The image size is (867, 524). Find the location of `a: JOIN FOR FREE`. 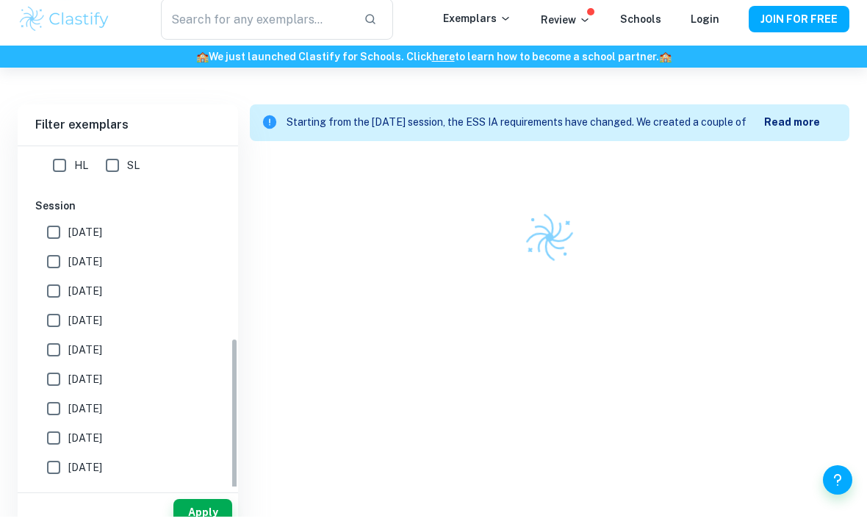

a: JOIN FOR FREE is located at coordinates (799, 26).